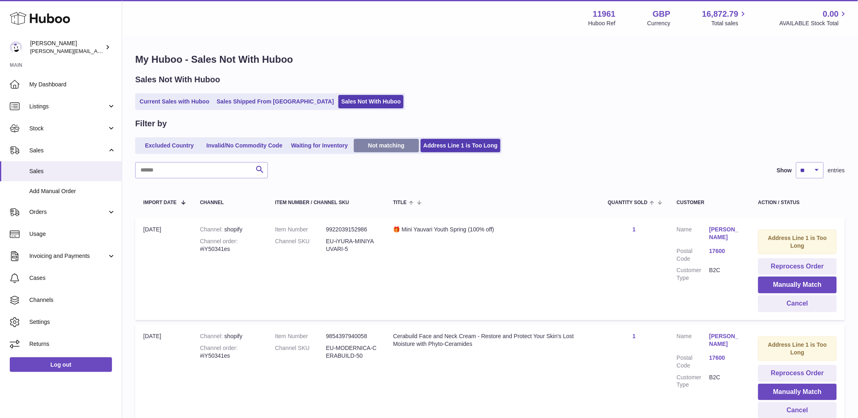 This screenshot has height=418, width=858. Describe the element at coordinates (492, 340) in the screenshot. I see `div: Cerabuild Face and Neck Cream - Restore and Protect Your Skin's Lost Moisture with Phyto-Ceramides` at that location.